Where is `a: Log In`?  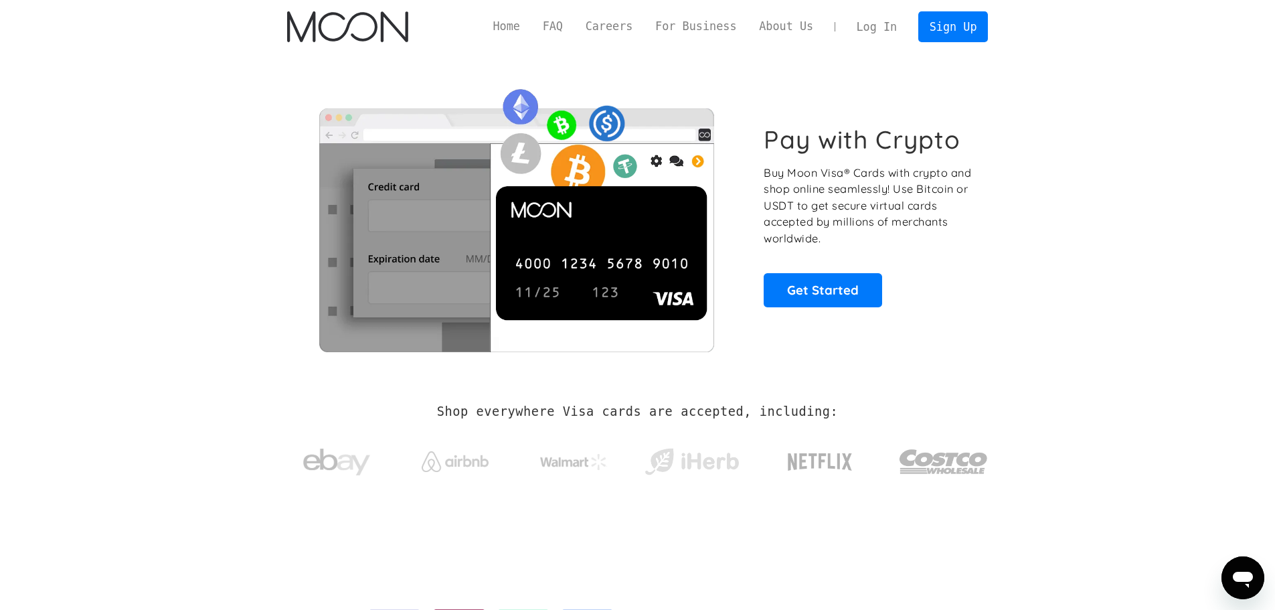 a: Log In is located at coordinates (877, 27).